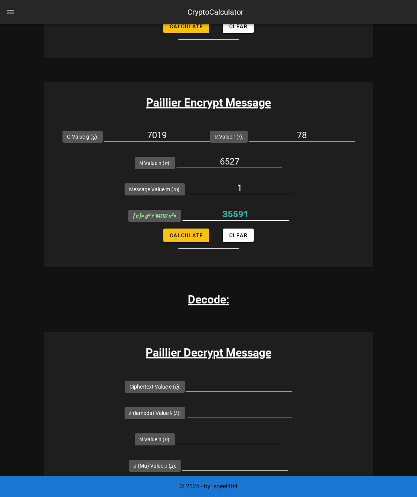 Image resolution: width=417 pixels, height=497 pixels. Describe the element at coordinates (155, 413) in the screenshot. I see `label: λ (lambda) Value λ ( ):` at that location.